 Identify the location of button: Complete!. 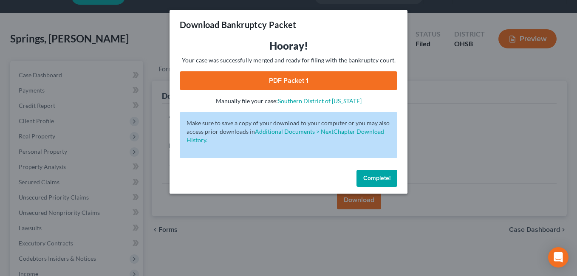
(377, 178).